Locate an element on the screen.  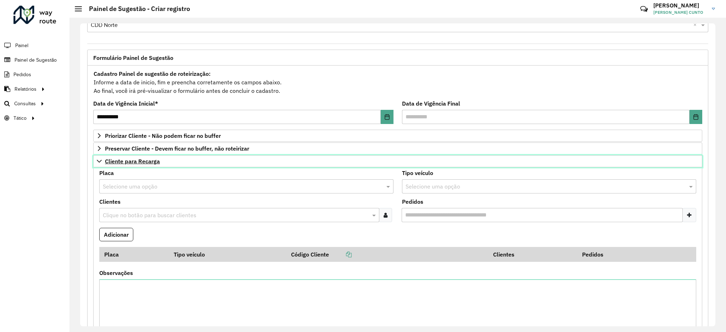
span: Preservar Cliente - Devem ficar no buffer, não roteirizar is located at coordinates (177, 148).